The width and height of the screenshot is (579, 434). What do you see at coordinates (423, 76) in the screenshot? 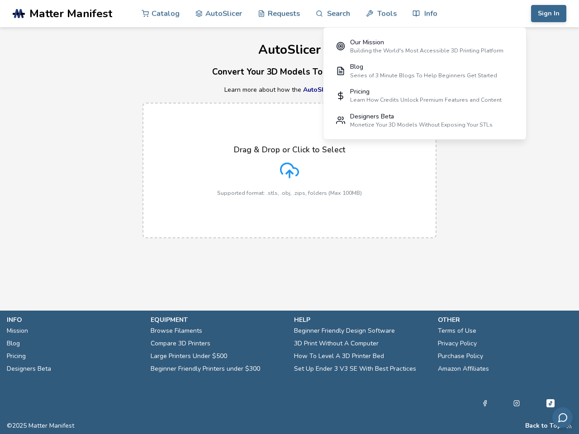
I see `div: Series of 3 Minute Blogs To Help Beginners Get Started` at bounding box center [423, 76].